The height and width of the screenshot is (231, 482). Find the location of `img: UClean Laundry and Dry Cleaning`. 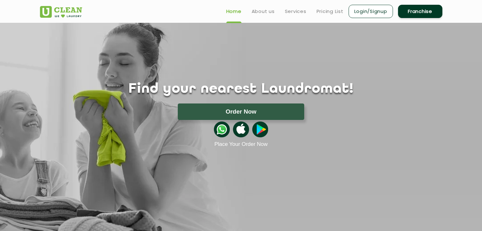

img: UClean Laundry and Dry Cleaning is located at coordinates (61, 12).